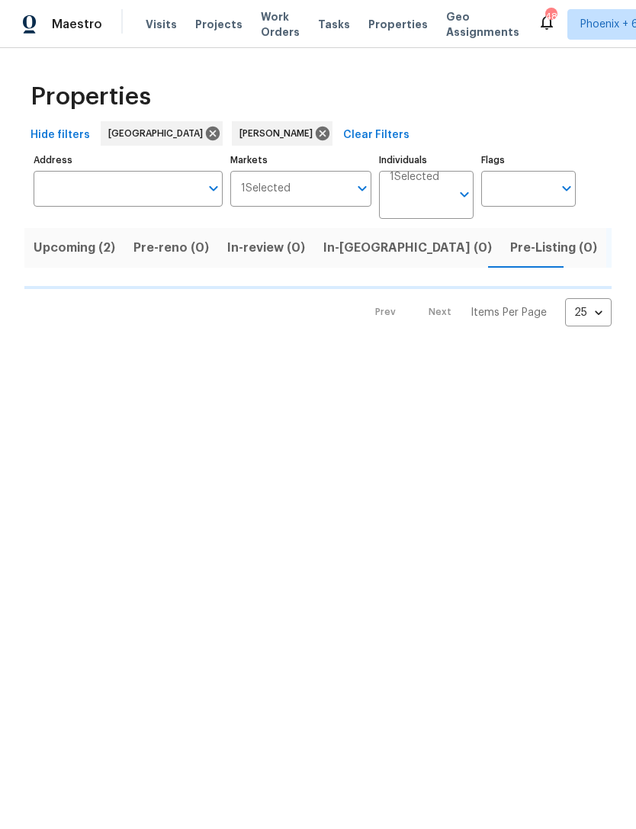 The height and width of the screenshot is (829, 636). What do you see at coordinates (74, 248) in the screenshot?
I see `span: Upcoming (2)` at bounding box center [74, 248].